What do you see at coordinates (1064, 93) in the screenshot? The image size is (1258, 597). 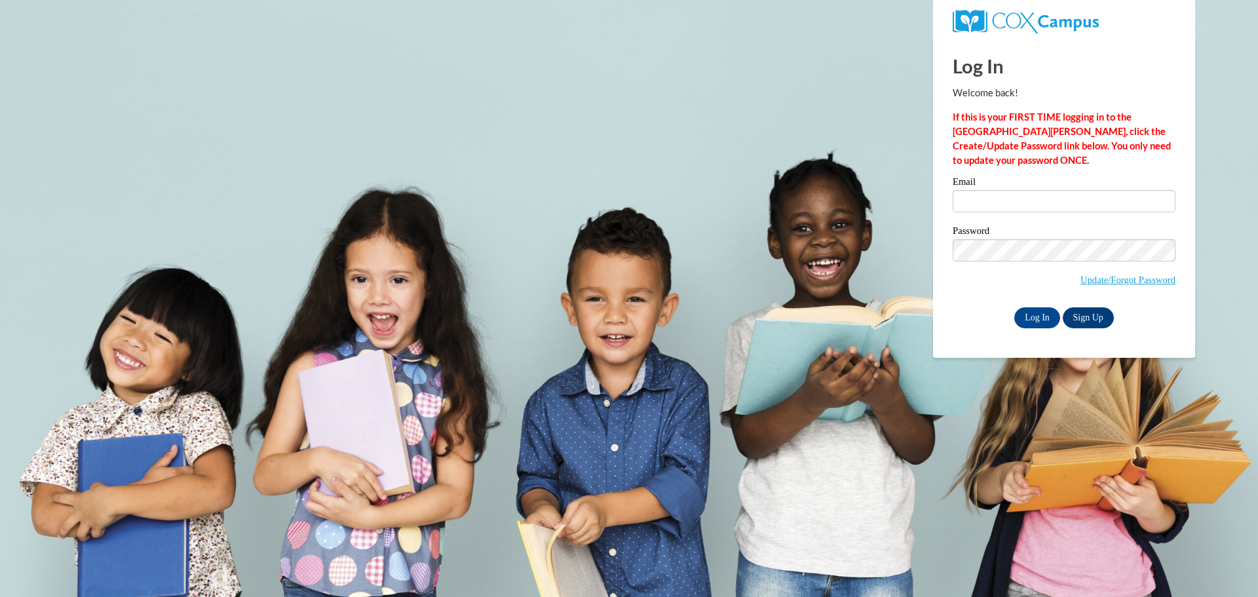 I see `p: Welcome back!` at bounding box center [1064, 93].